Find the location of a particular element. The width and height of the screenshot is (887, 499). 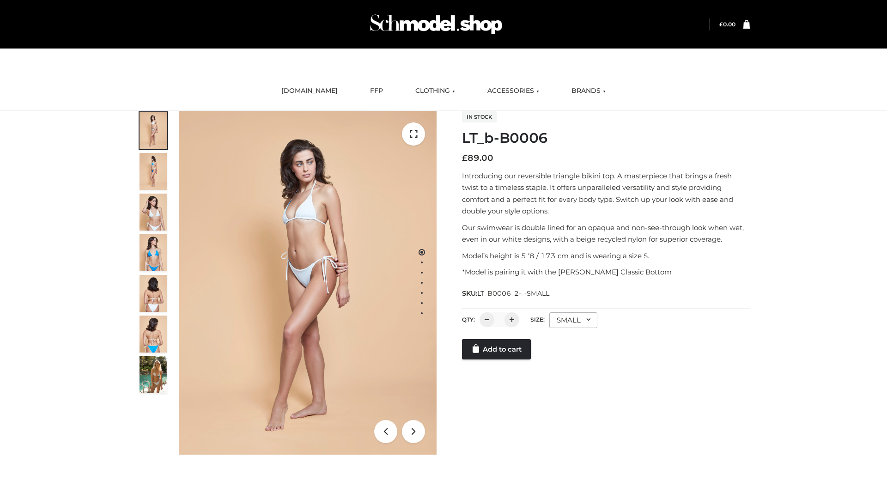

p: Introducing our reversible triangle bikini top. A masterpiece that brings a fresh twist to a time... is located at coordinates (606, 194).